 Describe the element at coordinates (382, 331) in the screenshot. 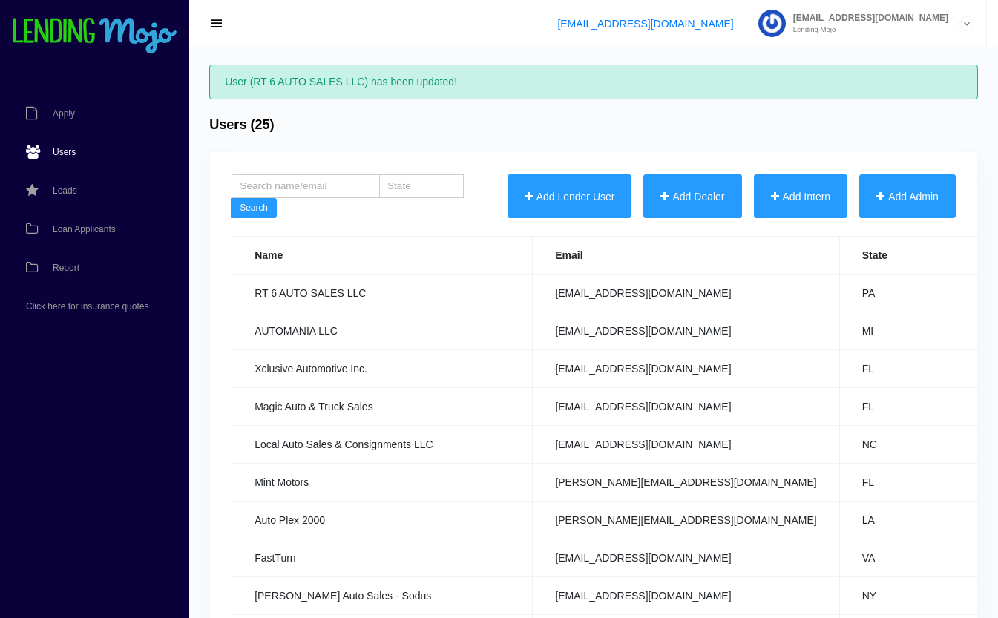

I see `td: AUTOMANIA LLC` at that location.